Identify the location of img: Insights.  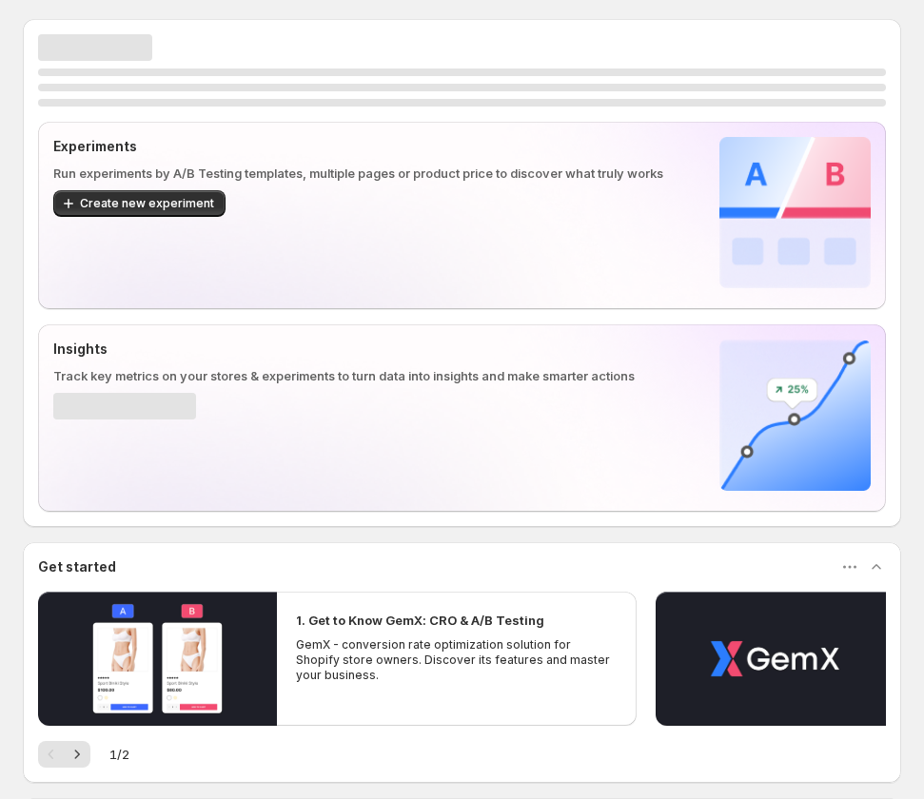
(794, 415).